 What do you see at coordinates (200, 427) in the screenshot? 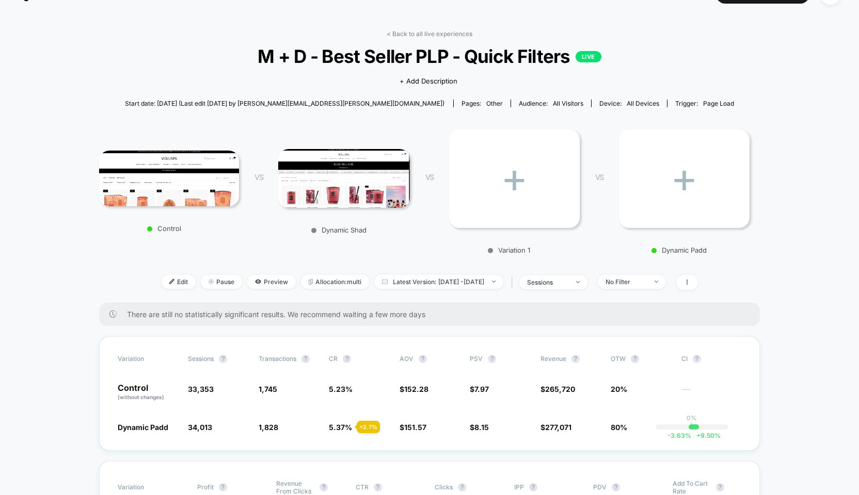
I see `span: 34,013` at bounding box center [200, 427].